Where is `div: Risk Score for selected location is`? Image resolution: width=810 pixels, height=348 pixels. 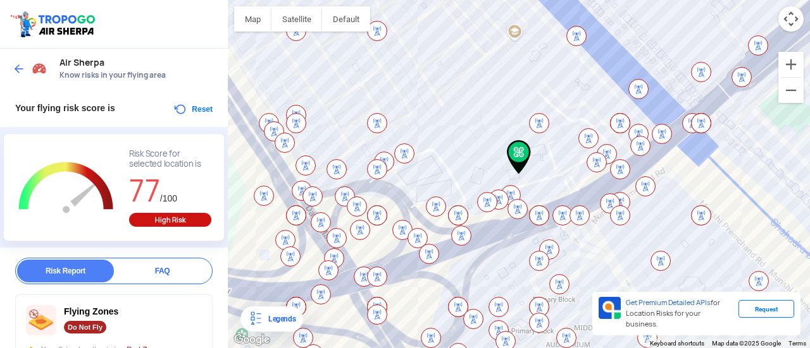
div: Risk Score for selected location is is located at coordinates (170, 159).